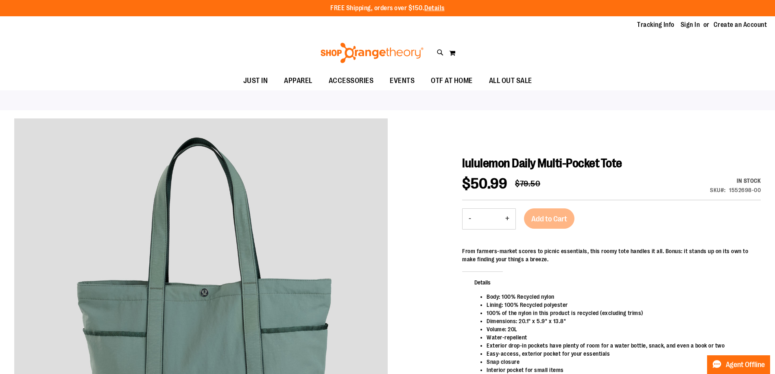 The height and width of the screenshot is (374, 775). Describe the element at coordinates (620, 337) in the screenshot. I see `li: Water-repellent` at that location.